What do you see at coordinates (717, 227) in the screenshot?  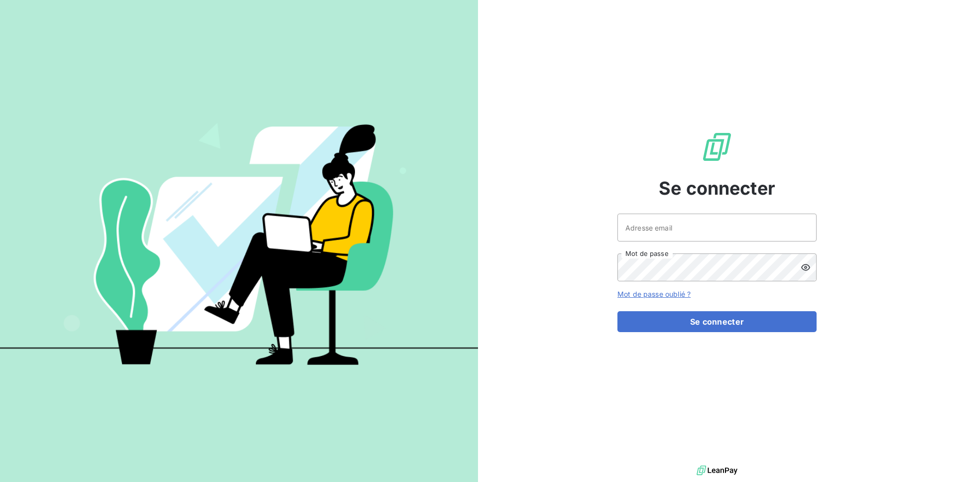 I see `input: placeholder` at bounding box center [717, 227].